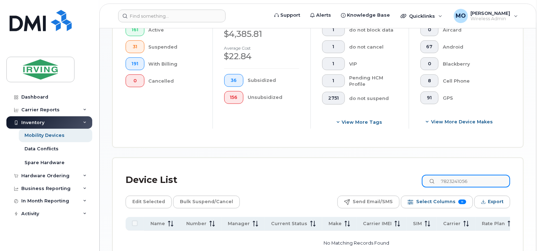 The width and height of the screenshot is (540, 251). Describe the element at coordinates (175, 64) in the screenshot. I see `div: With Billing` at that location.